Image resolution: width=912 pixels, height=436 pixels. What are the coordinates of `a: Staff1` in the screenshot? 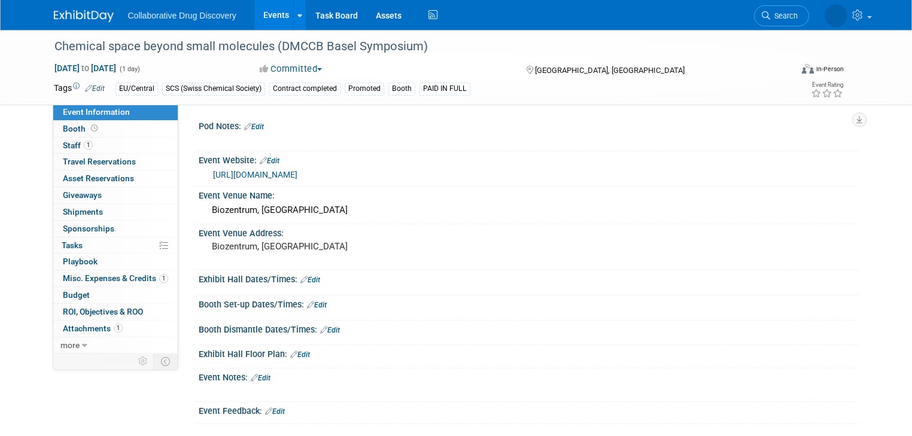 It's located at (115, 145).